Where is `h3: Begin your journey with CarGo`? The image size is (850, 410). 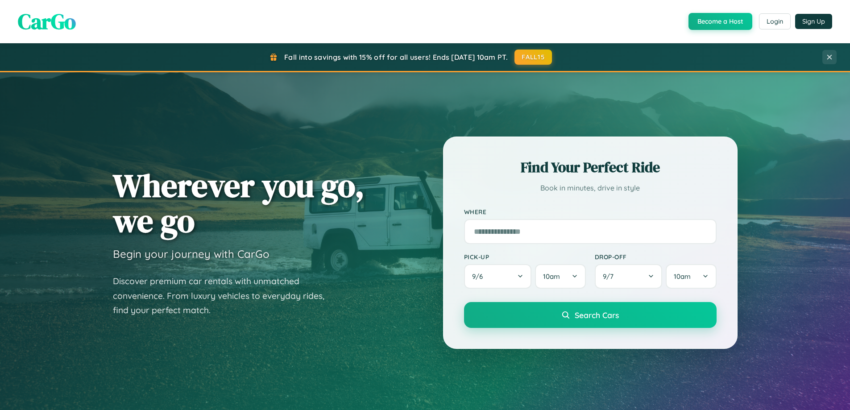
h3: Begin your journey with CarGo is located at coordinates (191, 254).